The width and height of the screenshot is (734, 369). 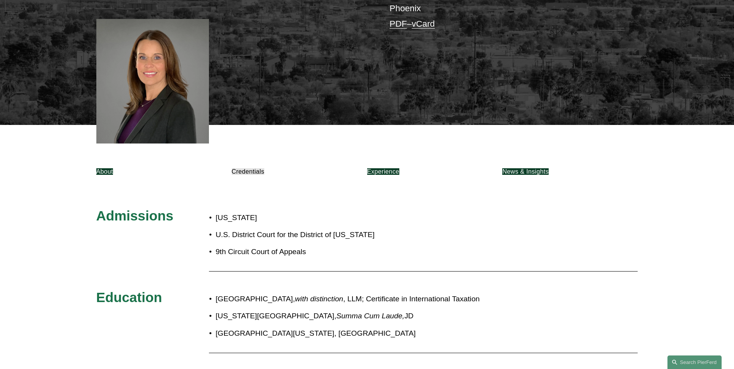 What do you see at coordinates (104, 171) in the screenshot?
I see `a: About` at bounding box center [104, 171].